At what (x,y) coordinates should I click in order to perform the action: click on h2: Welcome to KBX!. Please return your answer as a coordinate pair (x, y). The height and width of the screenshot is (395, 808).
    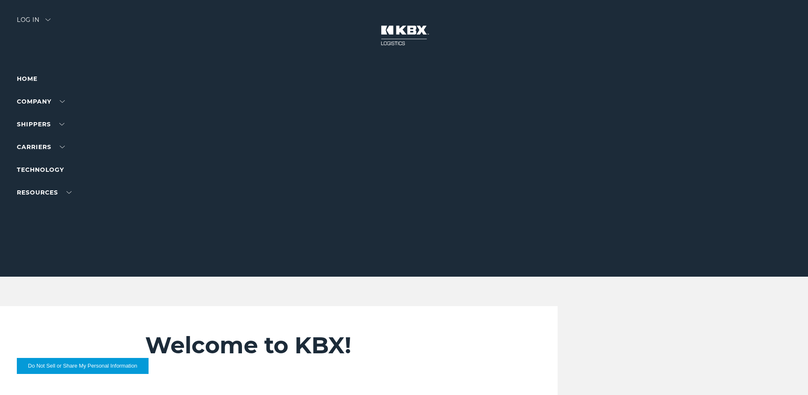
    Looking at the image, I should click on (327, 345).